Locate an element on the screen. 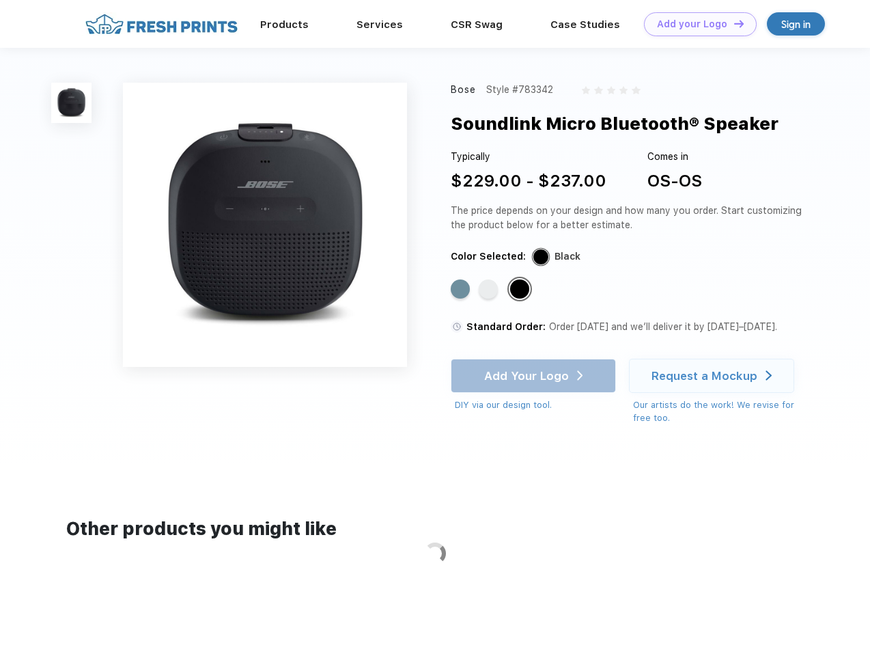 The height and width of the screenshot is (656, 870). a: Sign in is located at coordinates (795, 24).